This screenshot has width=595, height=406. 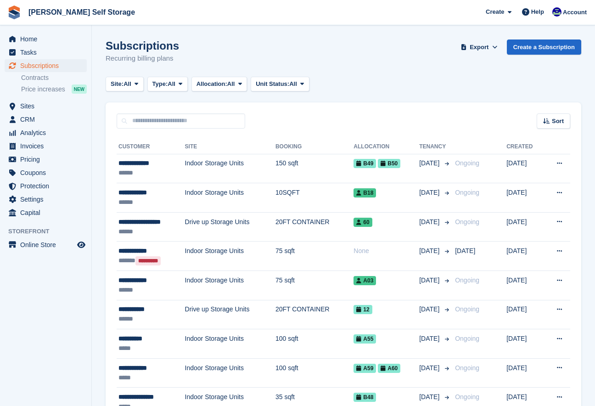 What do you see at coordinates (479, 47) in the screenshot?
I see `button: Export` at bounding box center [479, 47].